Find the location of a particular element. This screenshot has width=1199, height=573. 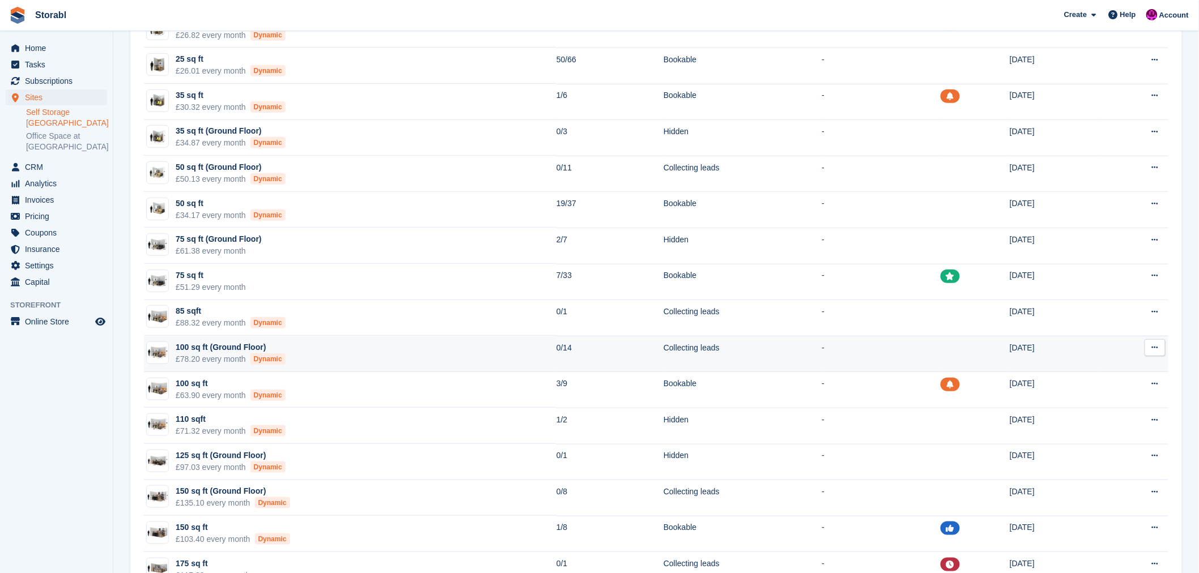

td: 0/1 is located at coordinates (610, 318).